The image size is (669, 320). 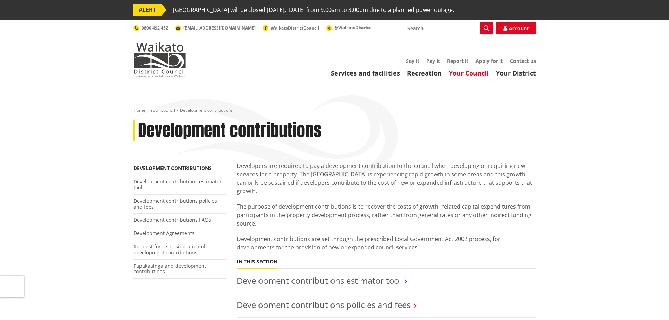 I want to click on a: Account, so click(x=516, y=28).